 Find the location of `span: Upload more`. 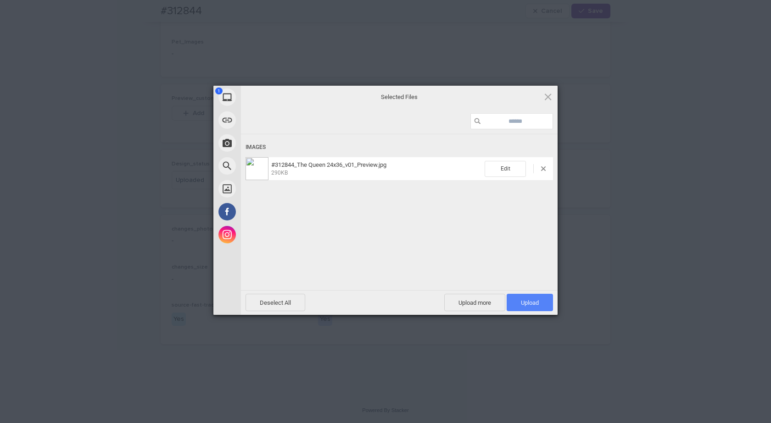

span: Upload more is located at coordinates (474, 303).